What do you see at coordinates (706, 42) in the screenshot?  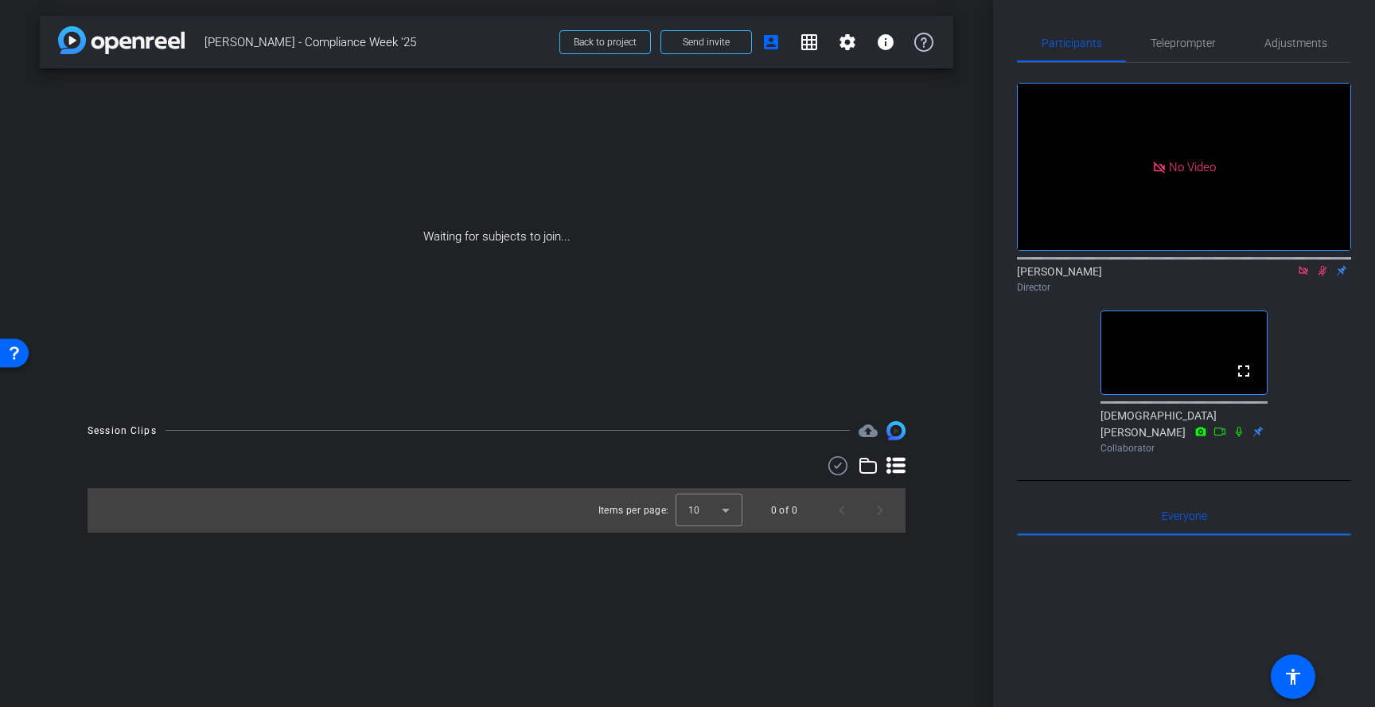 I see `button: Send invite` at bounding box center [706, 42].